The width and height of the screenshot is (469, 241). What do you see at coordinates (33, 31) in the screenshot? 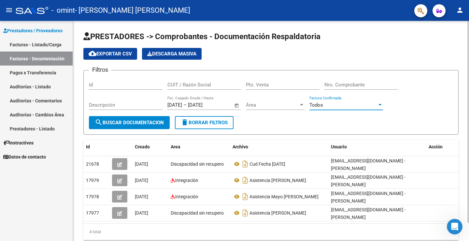
I see `span: Prestadores / Proveedores` at bounding box center [33, 31].